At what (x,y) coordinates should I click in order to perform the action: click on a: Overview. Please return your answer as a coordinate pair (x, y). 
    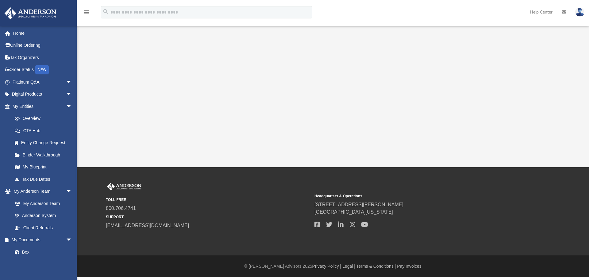
    Looking at the image, I should click on (45, 118).